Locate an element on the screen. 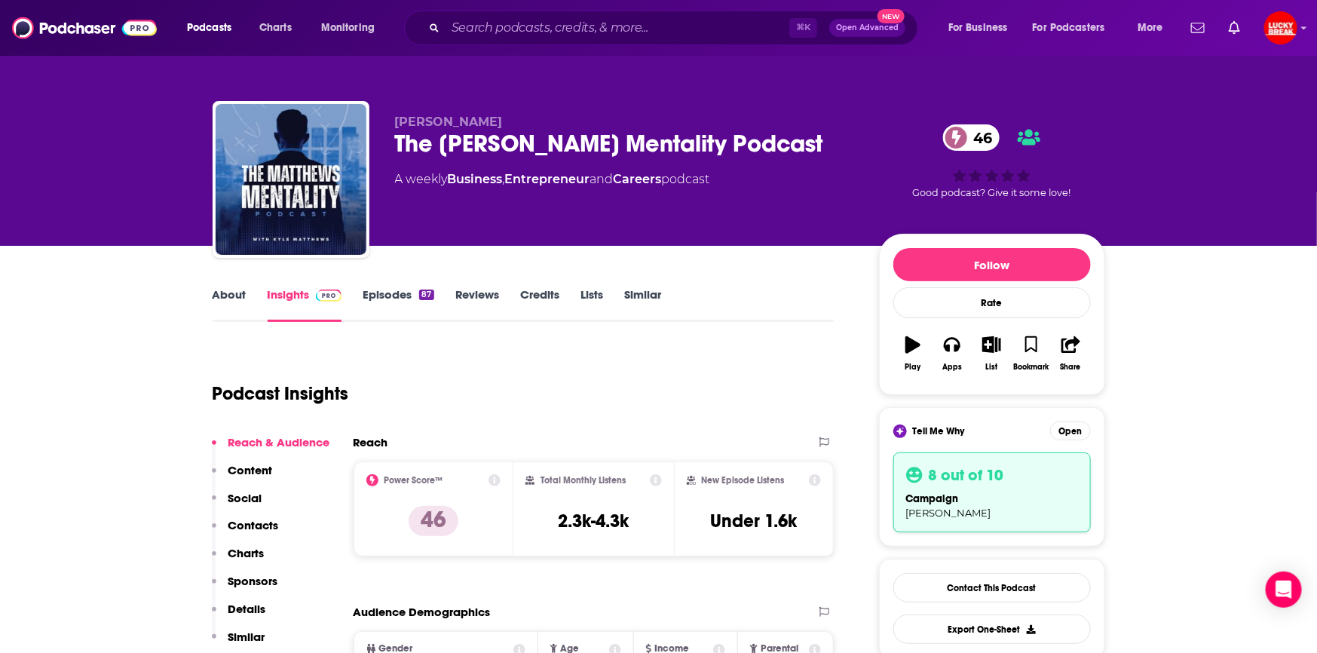 The height and width of the screenshot is (653, 1317). p: Details is located at coordinates (247, 608).